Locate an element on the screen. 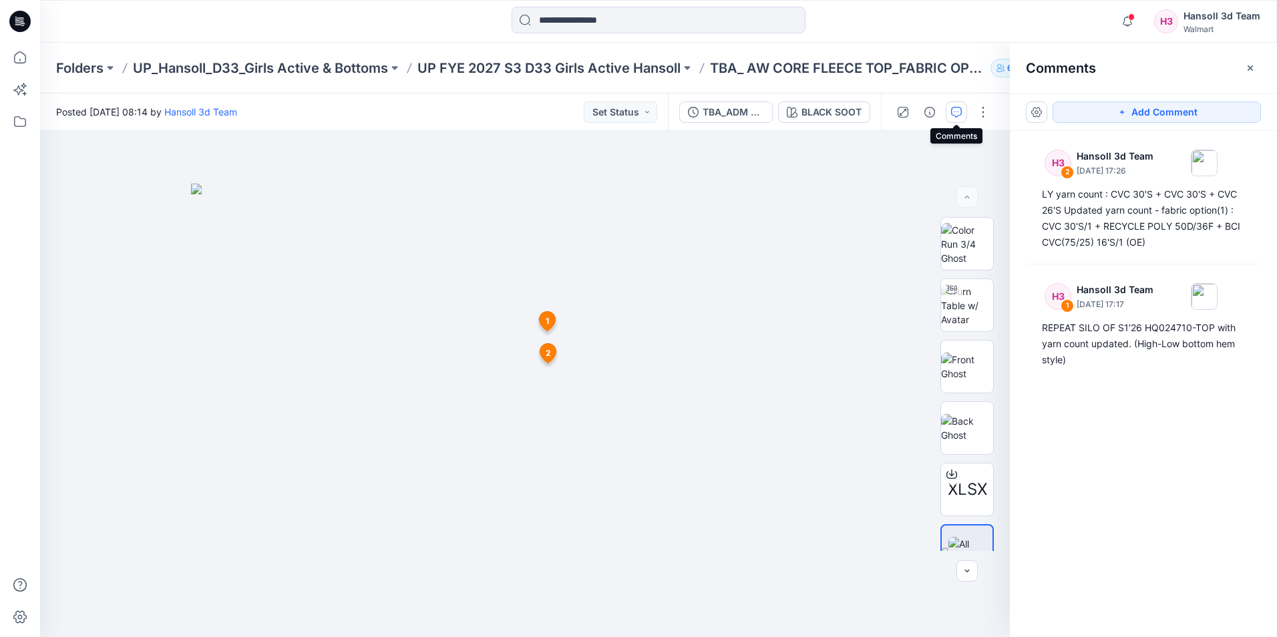 The image size is (1277, 637). div: Hansoll 3d Team is located at coordinates (1222, 16).